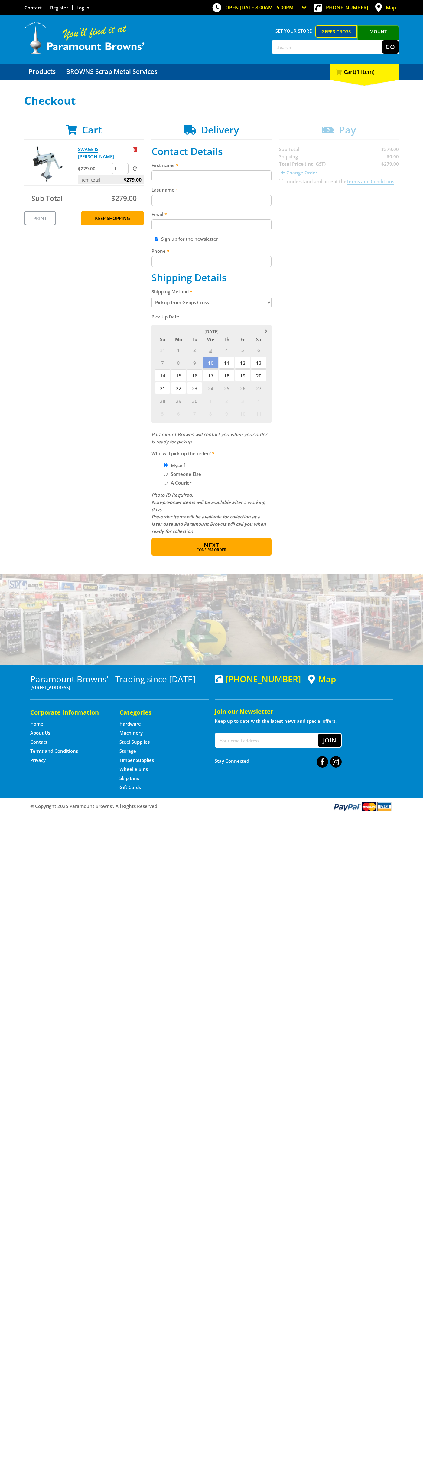  I want to click on span: Cart, so click(92, 130).